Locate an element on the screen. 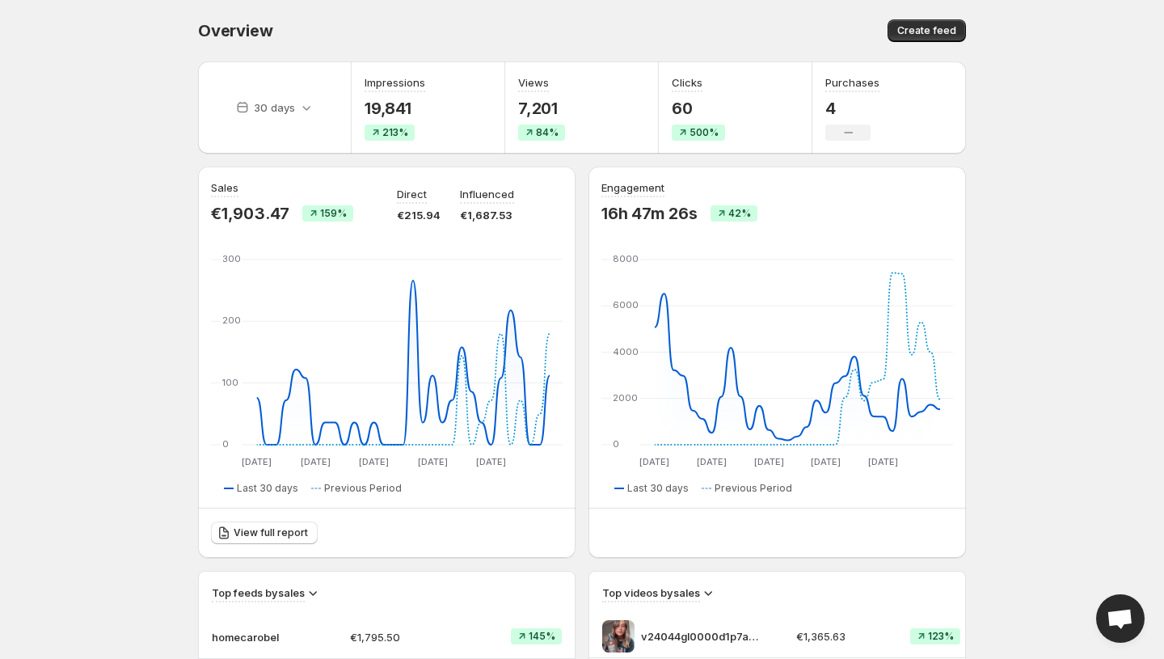 The width and height of the screenshot is (1164, 659). span: 84% is located at coordinates (547, 133).